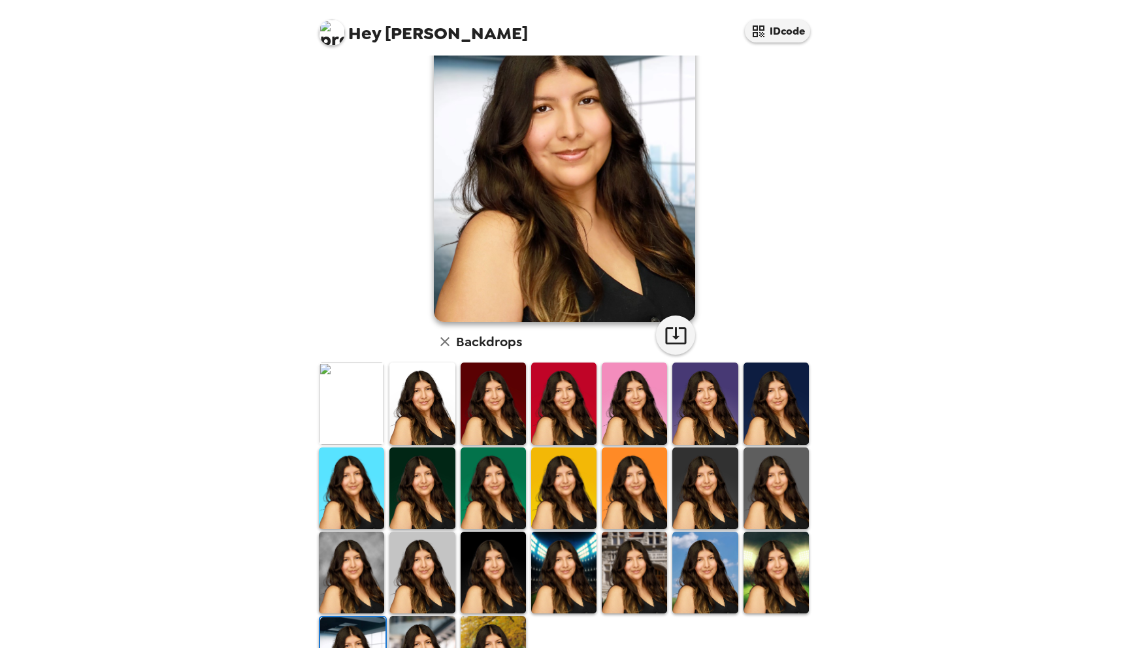 Image resolution: width=1129 pixels, height=648 pixels. What do you see at coordinates (489, 342) in the screenshot?
I see `h6: Backdrops` at bounding box center [489, 342].